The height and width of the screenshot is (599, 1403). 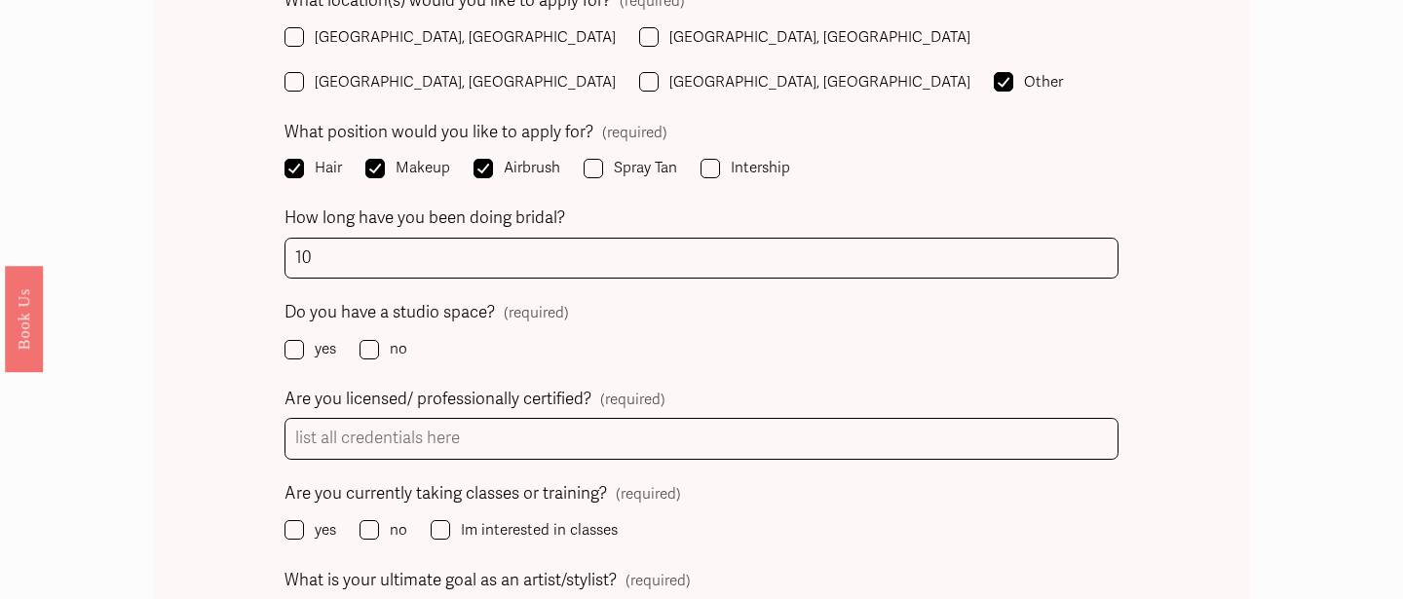 I want to click on span: Im interested in classes, so click(x=539, y=530).